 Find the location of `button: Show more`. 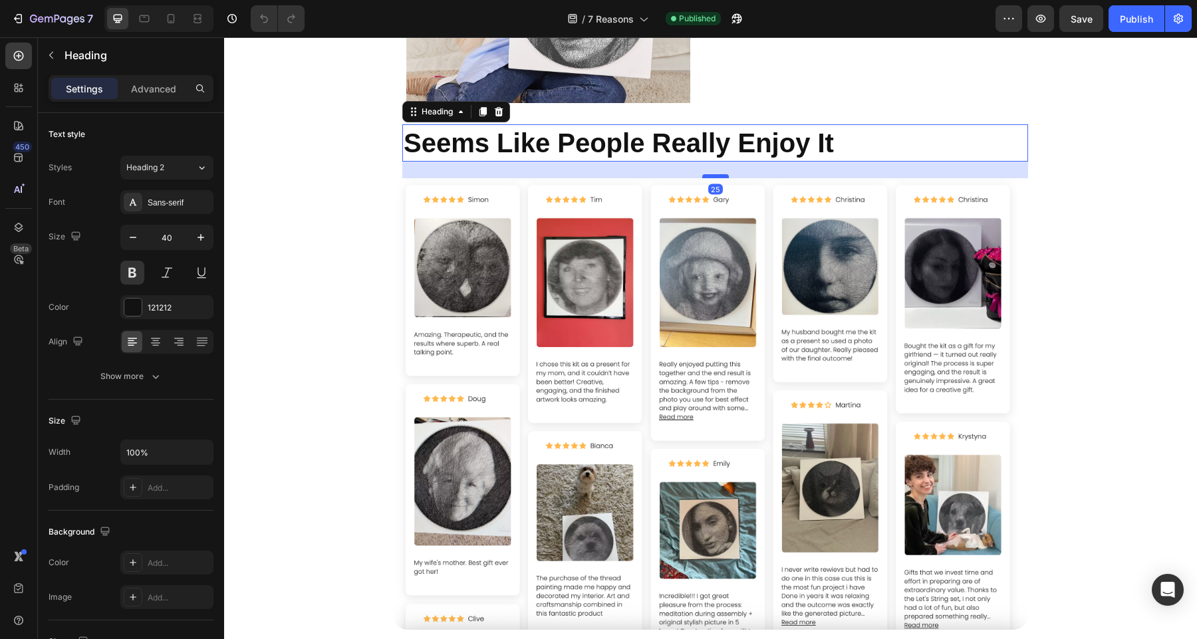

button: Show more is located at coordinates (131, 376).